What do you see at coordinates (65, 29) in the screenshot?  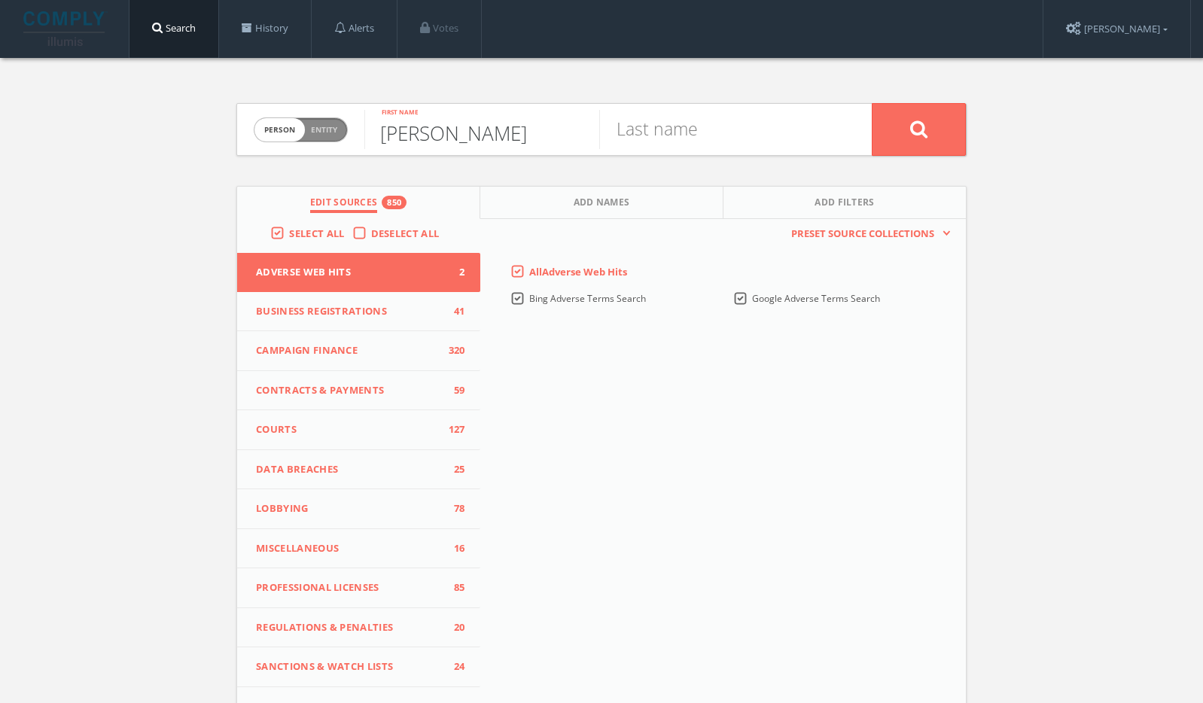 I see `img: illumis` at bounding box center [65, 29].